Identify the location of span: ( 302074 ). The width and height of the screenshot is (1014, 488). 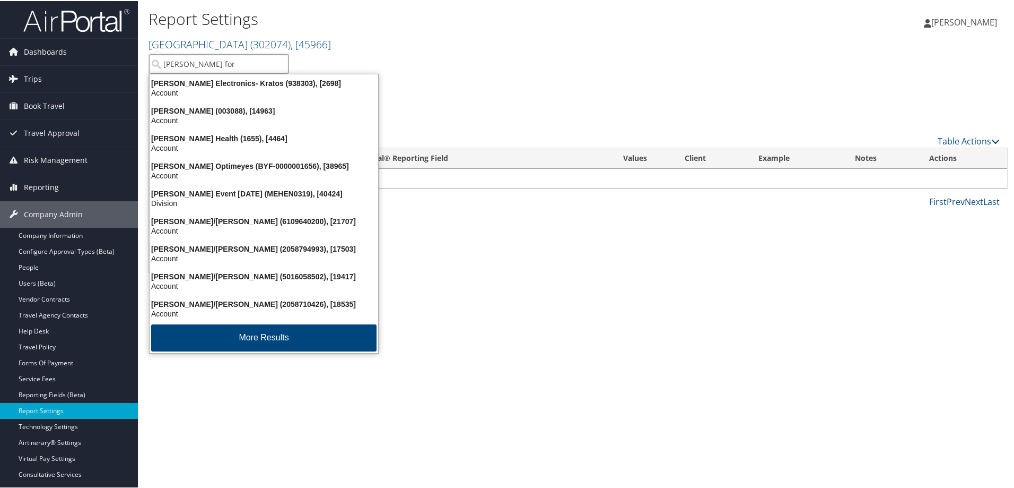
(271, 43).